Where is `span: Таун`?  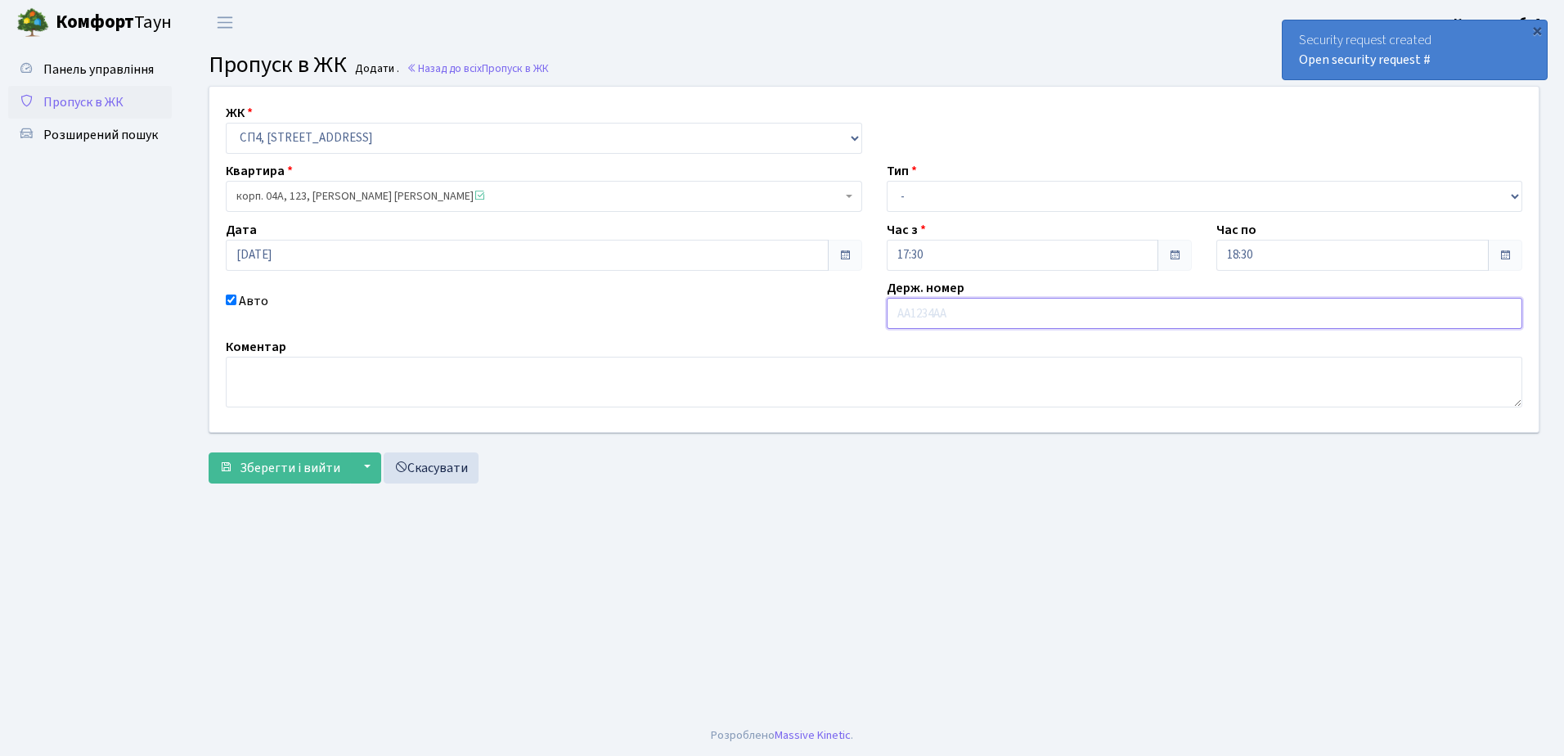
span: Таун is located at coordinates (114, 23).